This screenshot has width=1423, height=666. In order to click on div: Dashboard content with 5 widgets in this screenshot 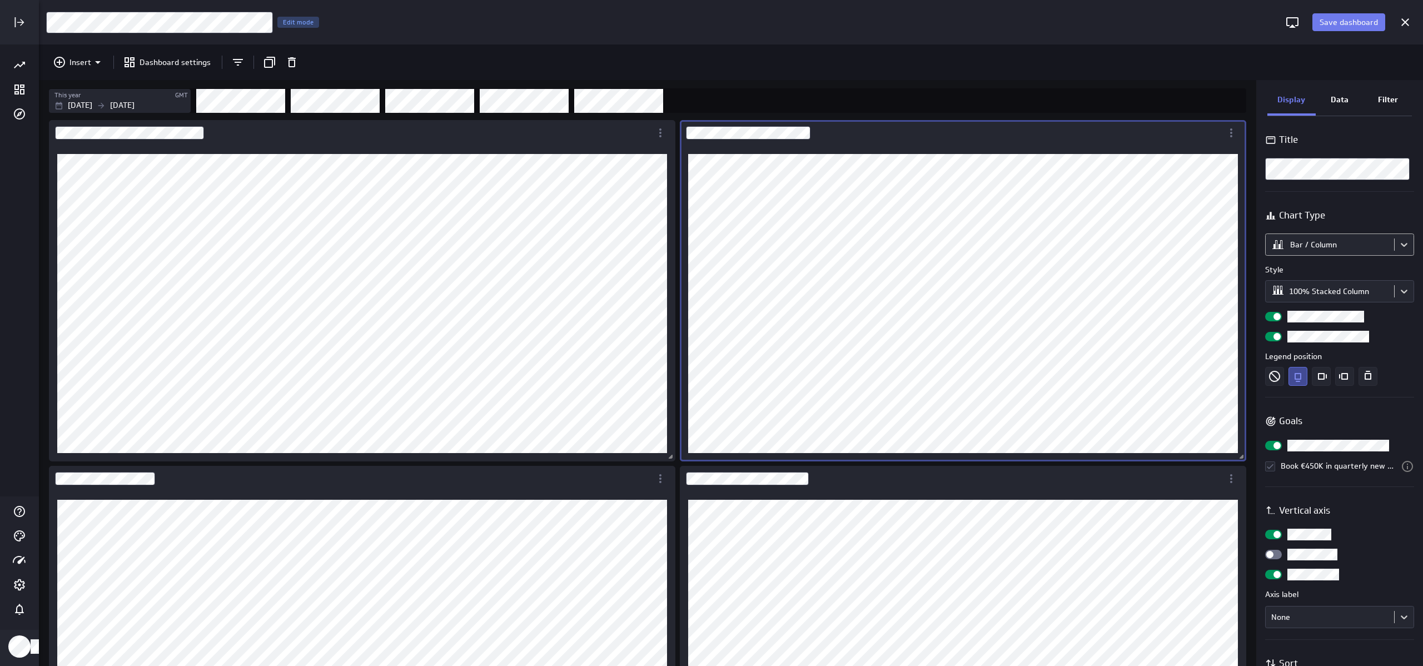, I will do `click(648, 392)`.